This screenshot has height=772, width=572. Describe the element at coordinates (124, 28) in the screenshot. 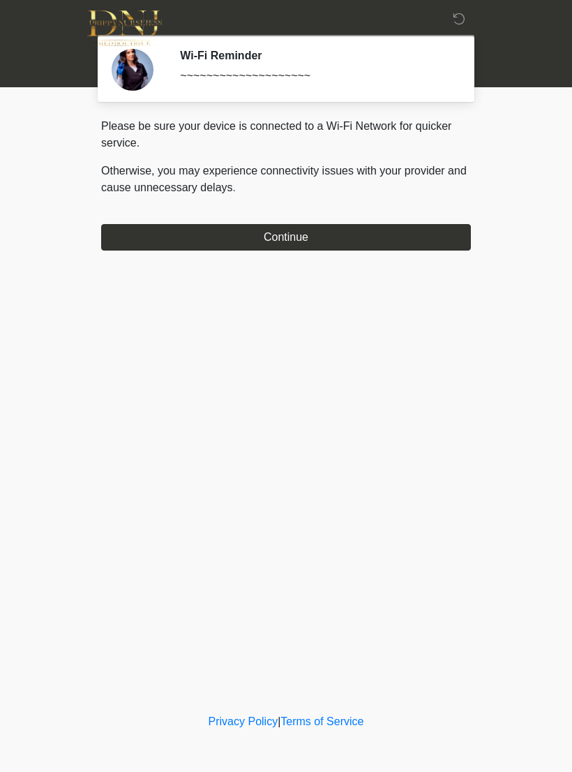

I see `img: DNJ Med Boutique Logo` at that location.